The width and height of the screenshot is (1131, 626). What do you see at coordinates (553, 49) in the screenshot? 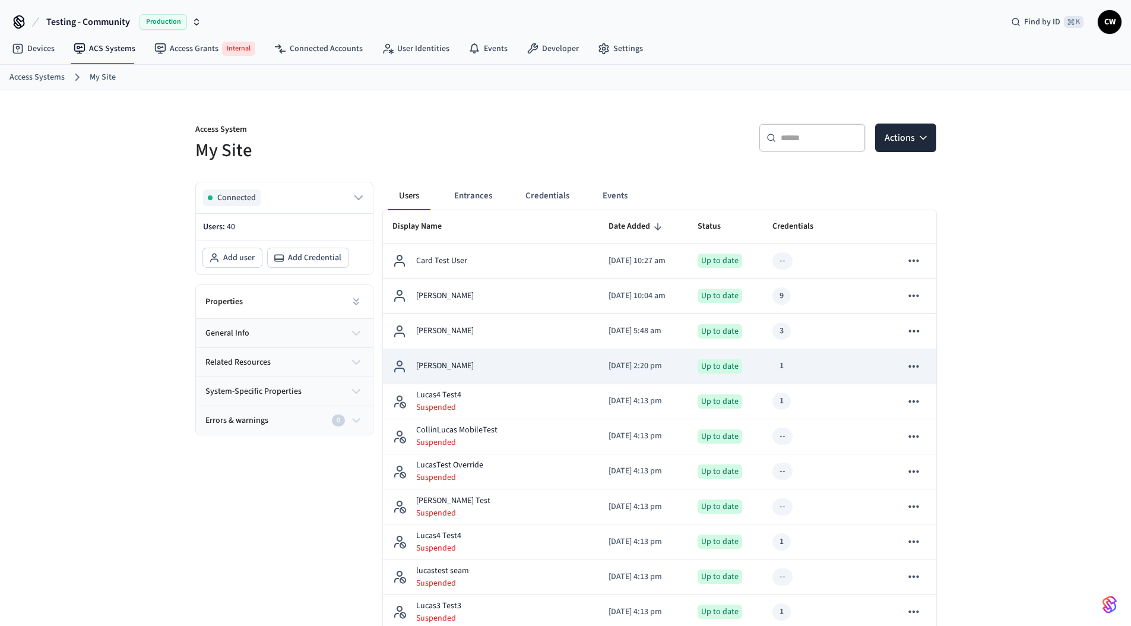
I see `a: Developer` at bounding box center [553, 49].